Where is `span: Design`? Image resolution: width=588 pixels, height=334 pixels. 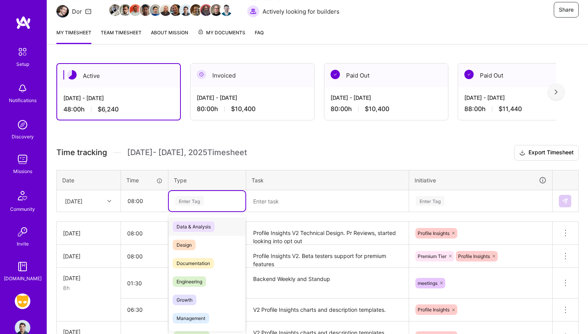 span: Design is located at coordinates (184, 244).